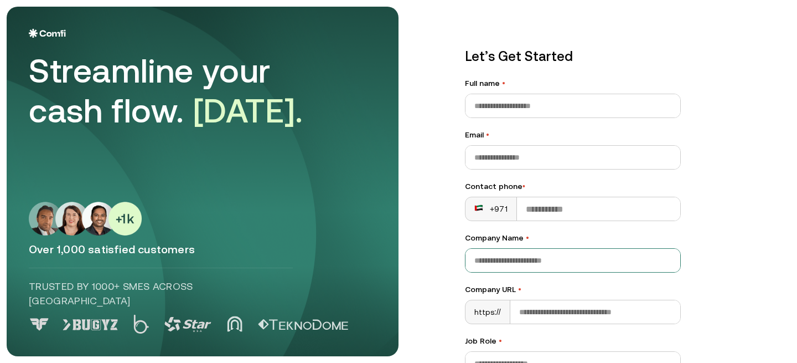 The image size is (797, 363). What do you see at coordinates (573, 237) in the screenshot?
I see `label: Company Name` at bounding box center [573, 237].